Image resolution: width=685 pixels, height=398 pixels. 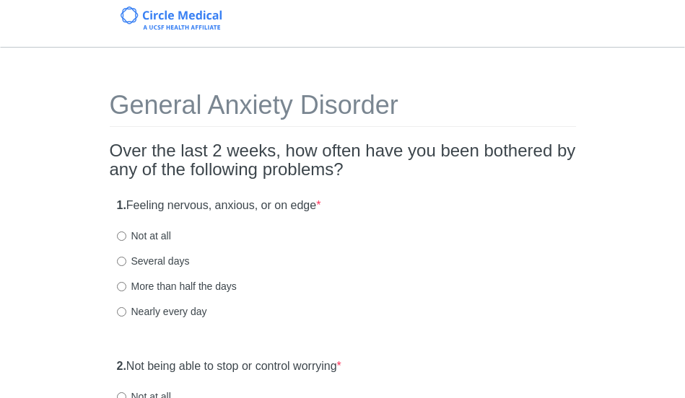 What do you see at coordinates (144, 236) in the screenshot?
I see `label: Not at all` at bounding box center [144, 236].